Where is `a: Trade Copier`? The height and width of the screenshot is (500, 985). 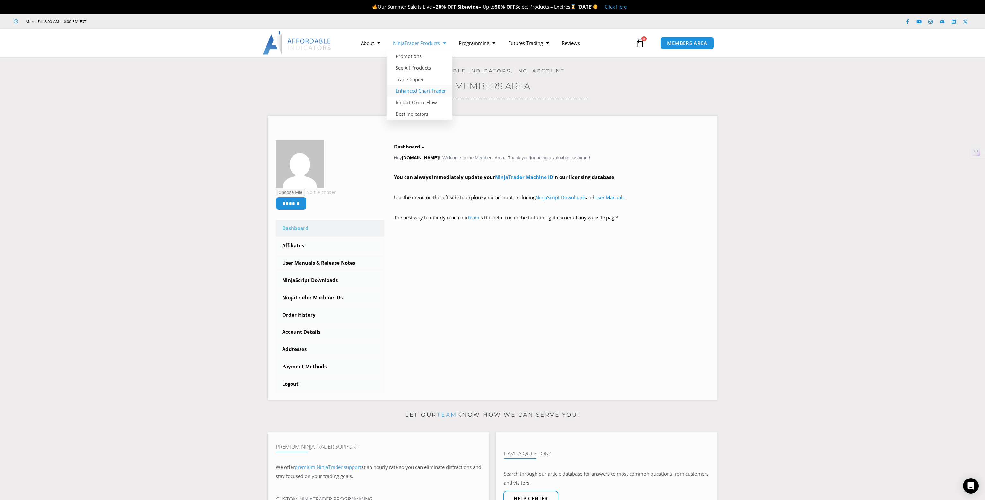 a: Trade Copier is located at coordinates (419, 79).